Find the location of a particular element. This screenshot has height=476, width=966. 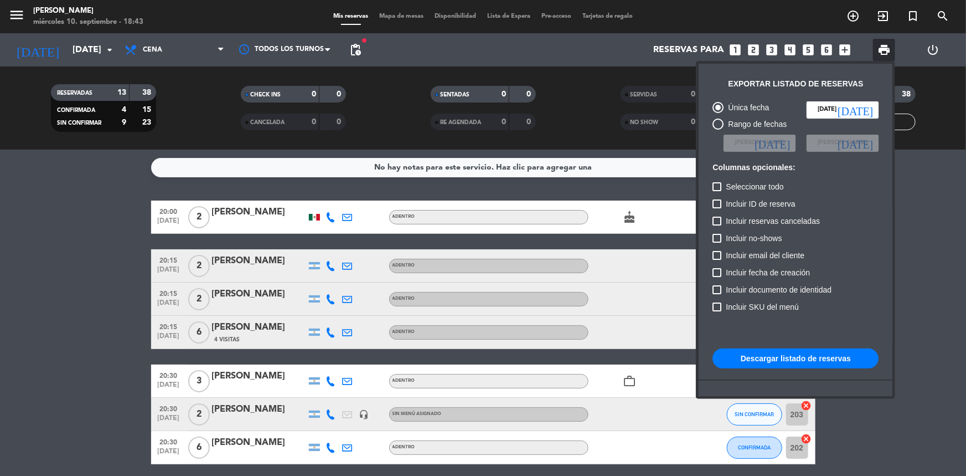

span: Incluir fecha de creación is located at coordinates (768, 272).